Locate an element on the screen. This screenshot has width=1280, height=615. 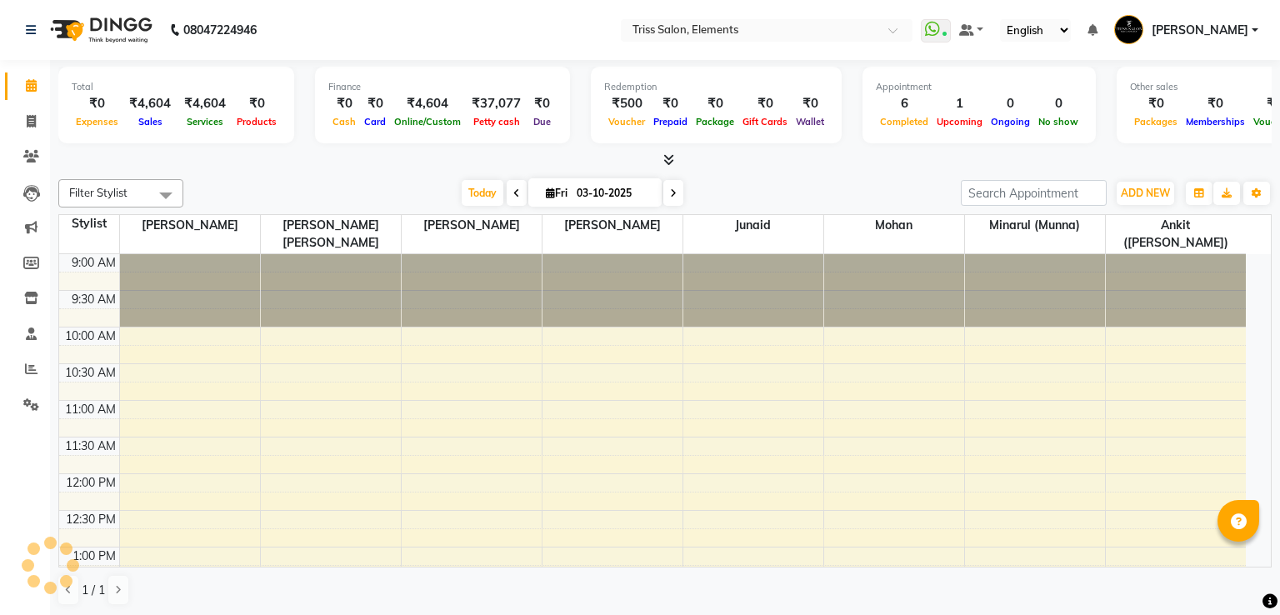
div: ₹37,077 is located at coordinates (496, 103).